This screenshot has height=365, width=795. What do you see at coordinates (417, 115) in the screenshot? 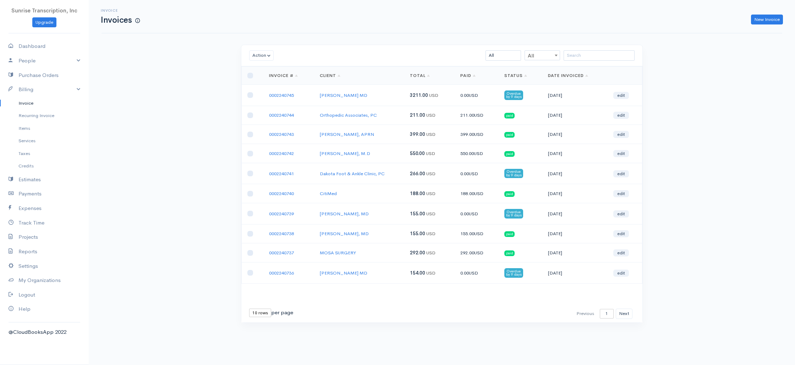
I see `span: 211.00` at bounding box center [417, 115].